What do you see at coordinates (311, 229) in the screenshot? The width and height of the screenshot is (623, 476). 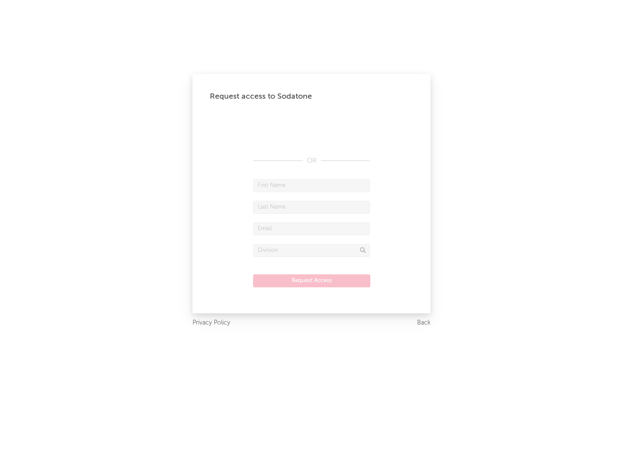 I see `input: Email` at bounding box center [311, 229].